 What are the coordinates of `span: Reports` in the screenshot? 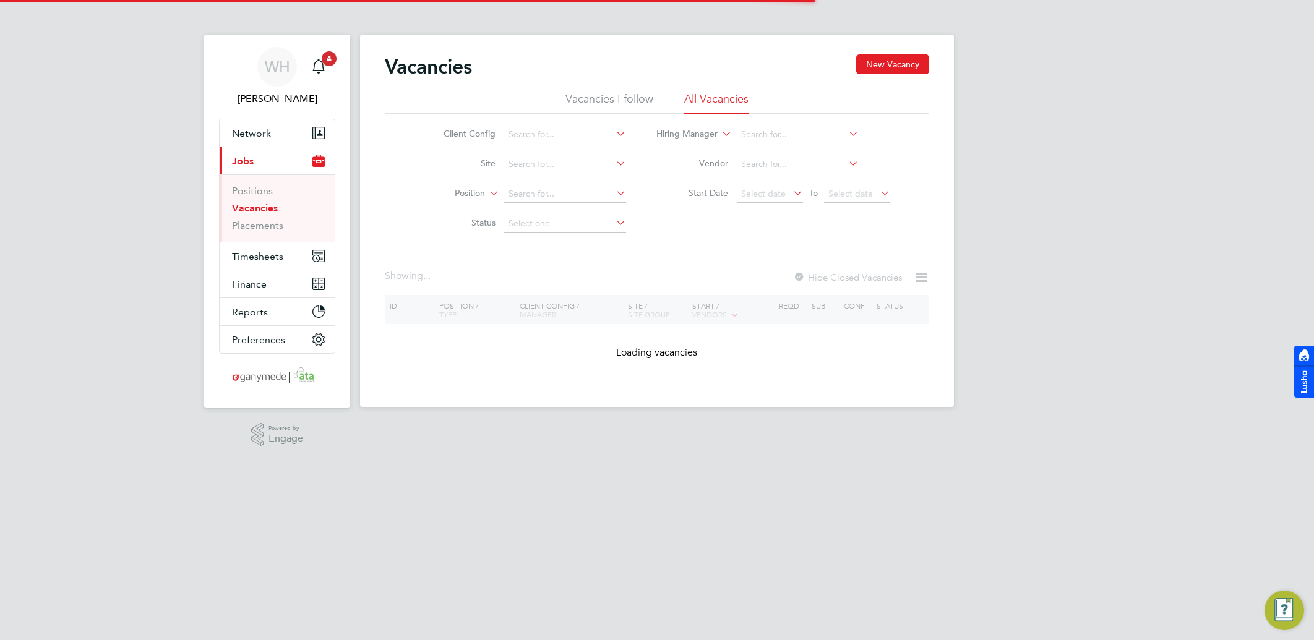 It's located at (250, 312).